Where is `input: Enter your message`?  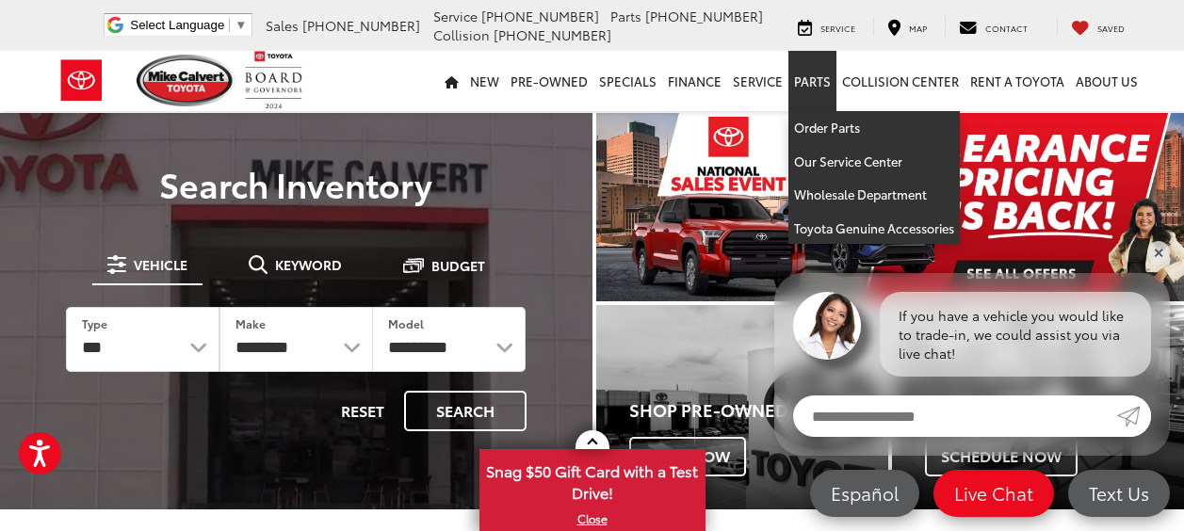
input: Enter your message is located at coordinates (955, 416).